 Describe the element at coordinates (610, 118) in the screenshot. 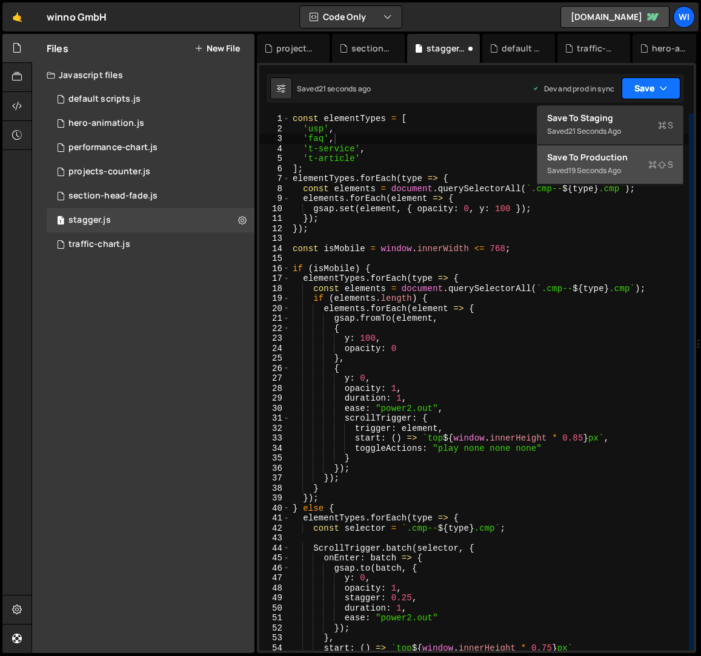

I see `div: Save to Staging` at that location.